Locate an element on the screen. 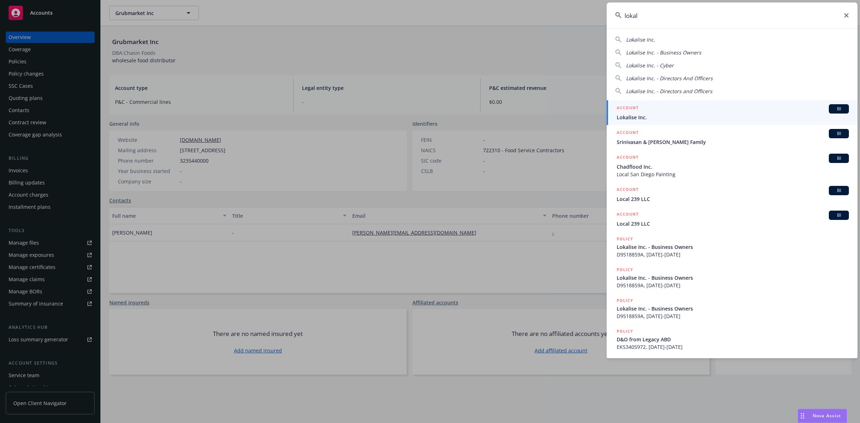 Image resolution: width=860 pixels, height=423 pixels. span: Nova Assist is located at coordinates (827, 416).